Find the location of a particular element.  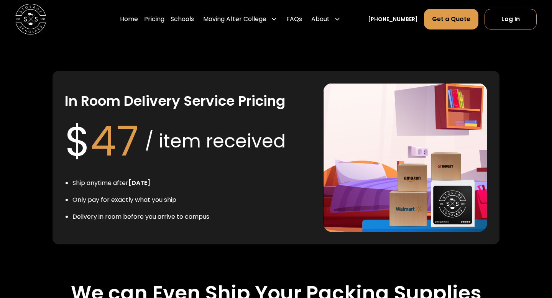

a: Home is located at coordinates (129, 19).